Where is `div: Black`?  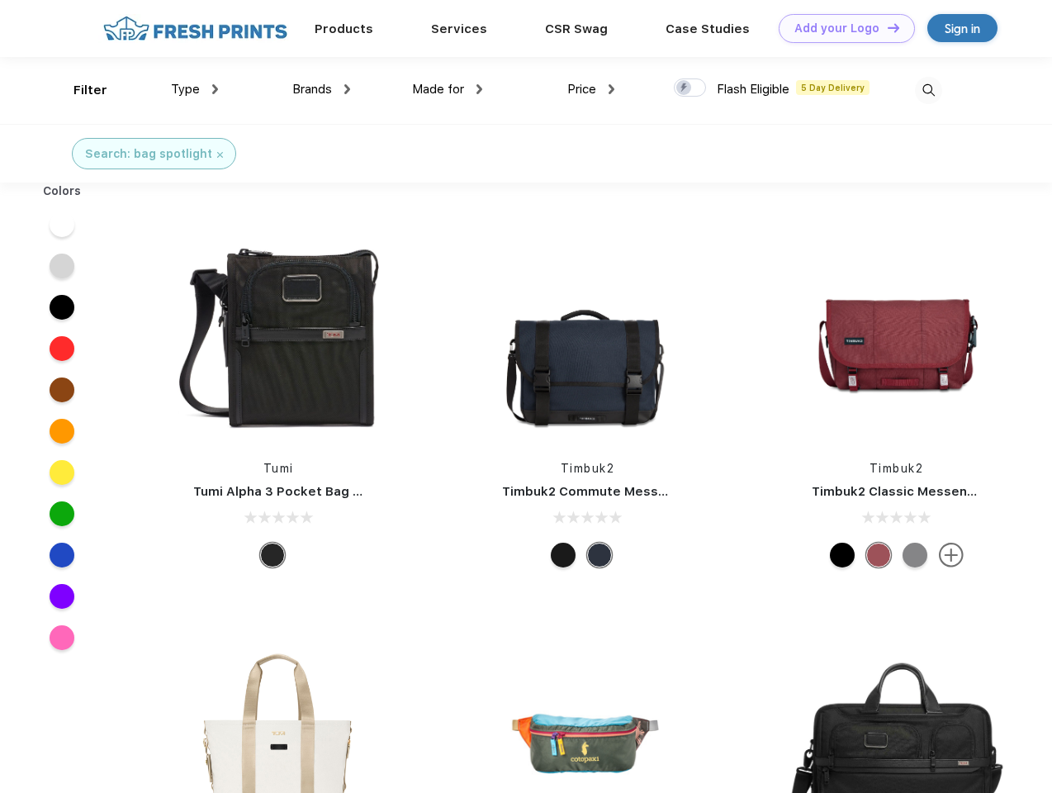
div: Black is located at coordinates (272, 555).